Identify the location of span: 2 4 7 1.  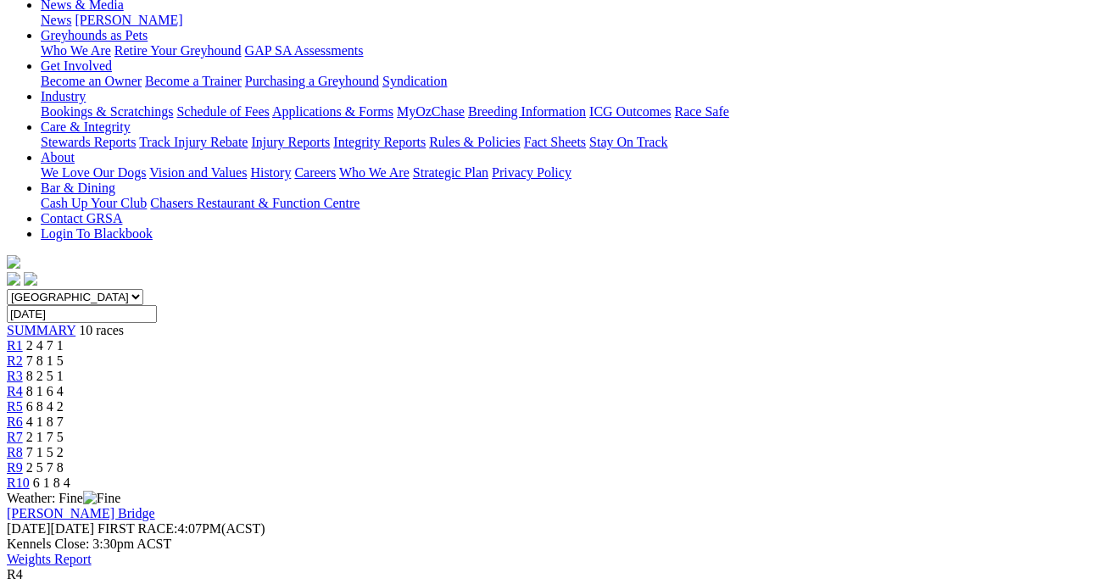
(45, 345).